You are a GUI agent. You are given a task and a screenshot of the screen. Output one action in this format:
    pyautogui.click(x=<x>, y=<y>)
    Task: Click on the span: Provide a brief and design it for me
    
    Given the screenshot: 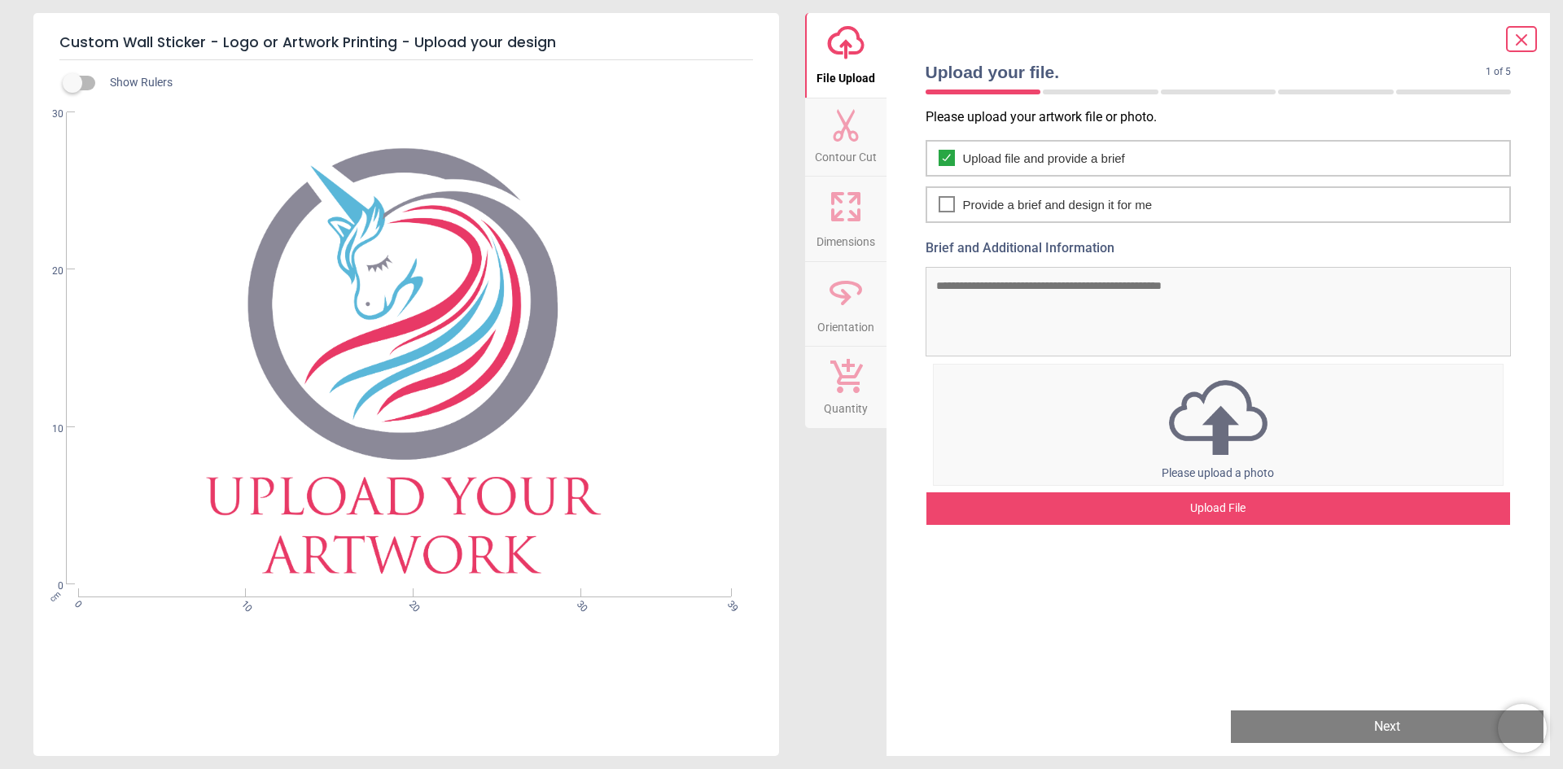 What is the action you would take?
    pyautogui.click(x=1057, y=204)
    